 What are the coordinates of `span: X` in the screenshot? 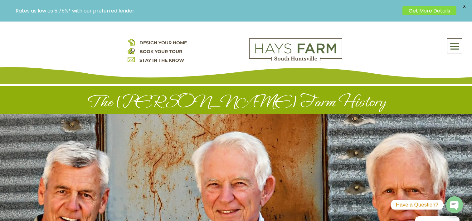 It's located at (464, 6).